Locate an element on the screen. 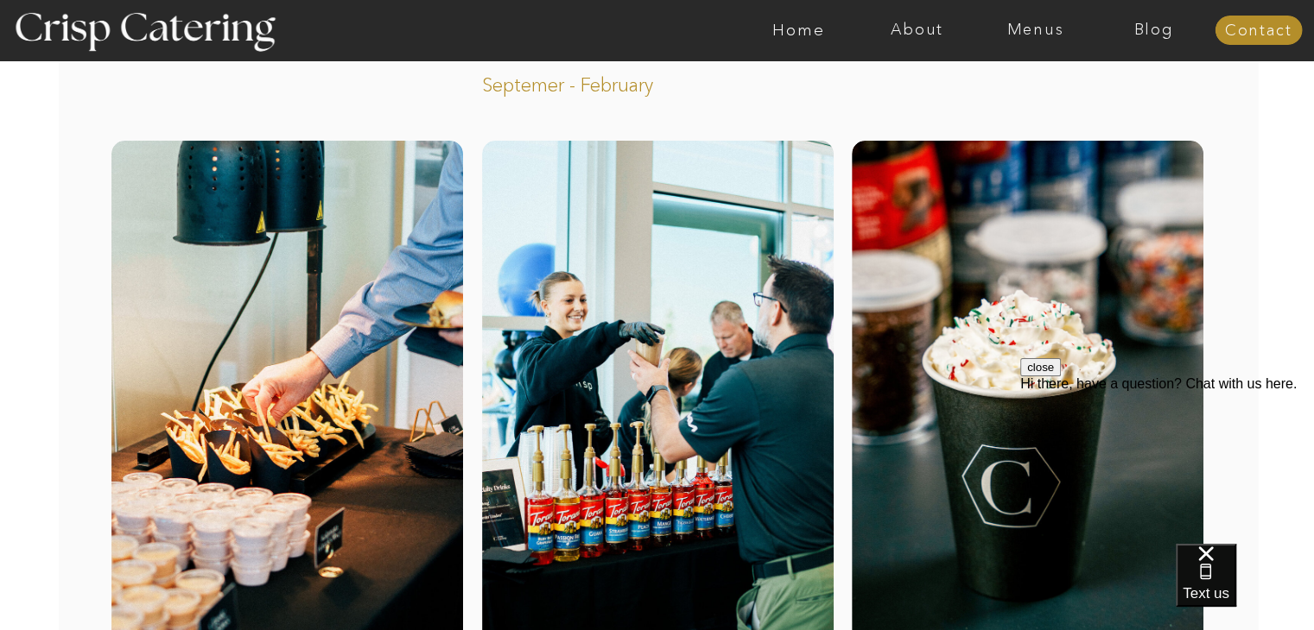  a: Menus is located at coordinates (1035, 30).